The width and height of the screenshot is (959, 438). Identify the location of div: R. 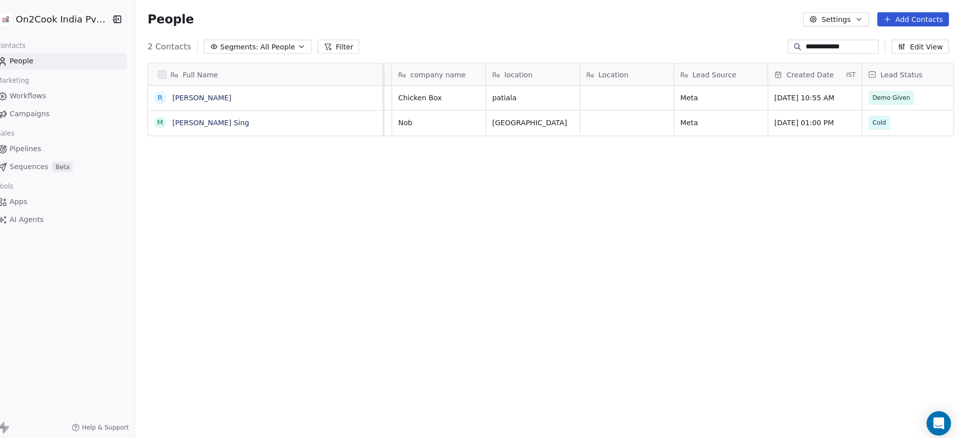
(172, 96).